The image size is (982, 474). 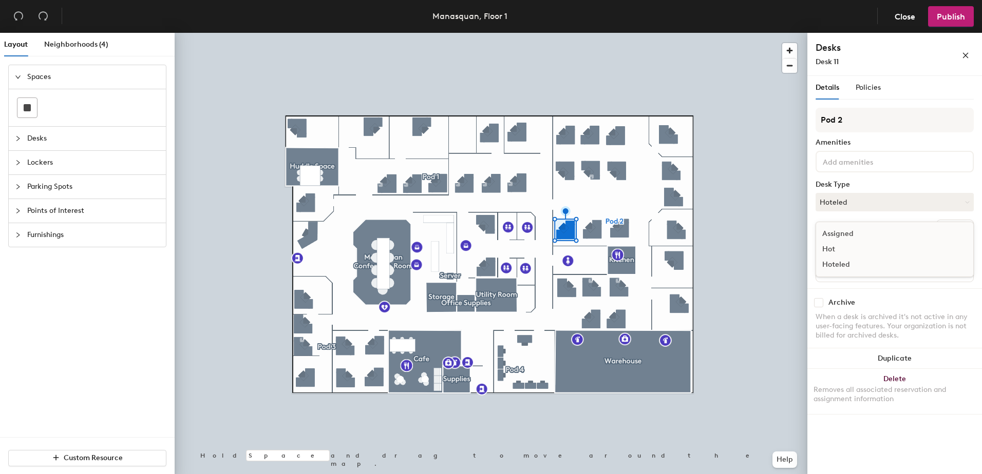 I want to click on span: Neighborhoods (4), so click(x=76, y=44).